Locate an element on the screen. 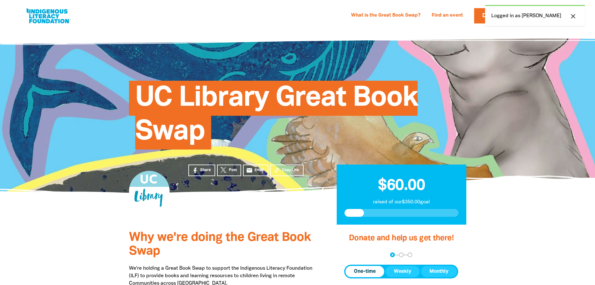 This screenshot has height=285, width=595. span: Weekly is located at coordinates (403, 271).